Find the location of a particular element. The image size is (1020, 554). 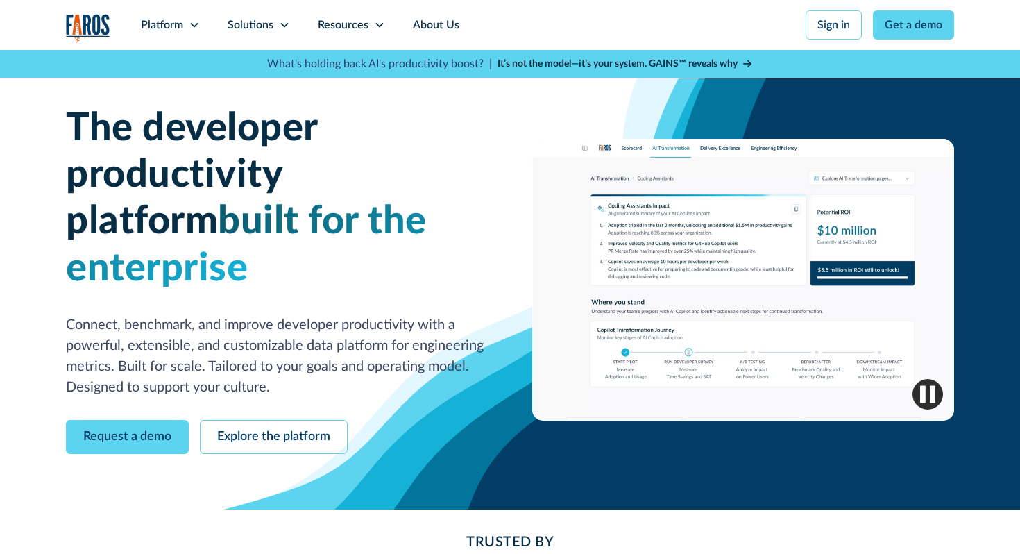

p: What's holding back AI's productivity boost? | is located at coordinates (380, 64).